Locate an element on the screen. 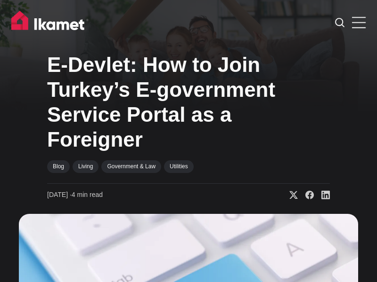 The height and width of the screenshot is (282, 377). h1: E-Devlet: How to Join Turkey’s E-government Service Portal as a Foreigner is located at coordinates (188, 102).